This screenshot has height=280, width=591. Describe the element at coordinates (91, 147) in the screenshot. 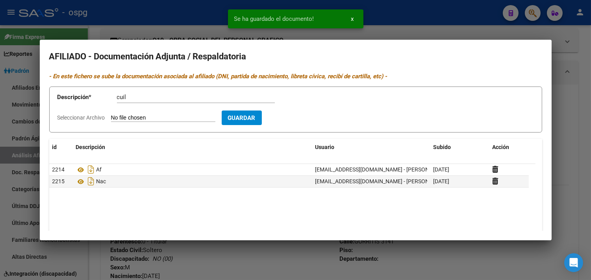

I see `span: Descripción` at that location.